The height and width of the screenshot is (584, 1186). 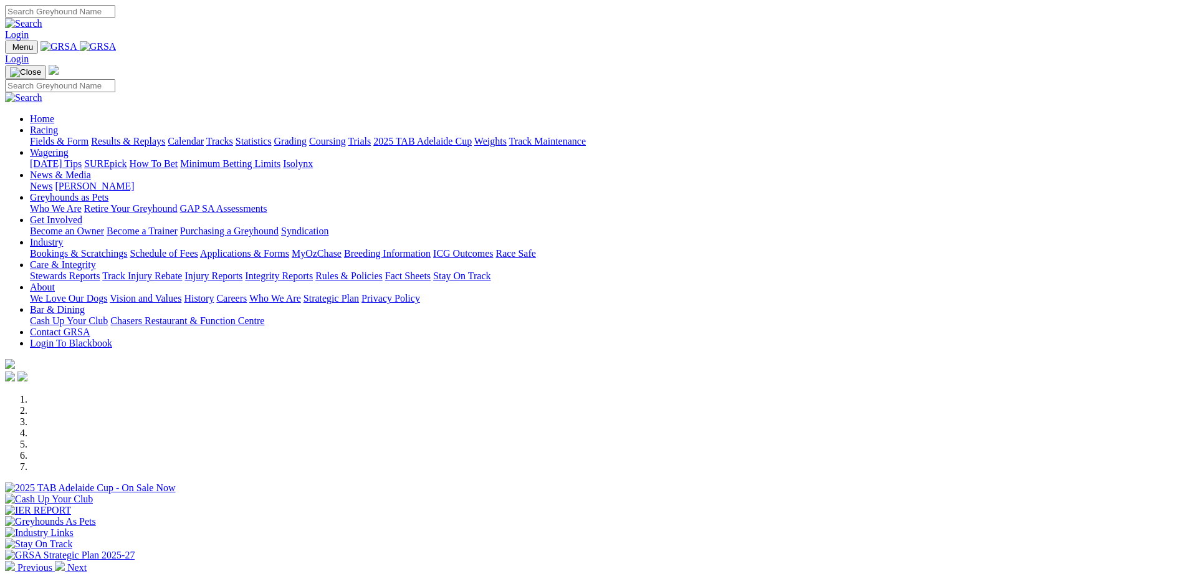 I want to click on a: Industry, so click(x=46, y=242).